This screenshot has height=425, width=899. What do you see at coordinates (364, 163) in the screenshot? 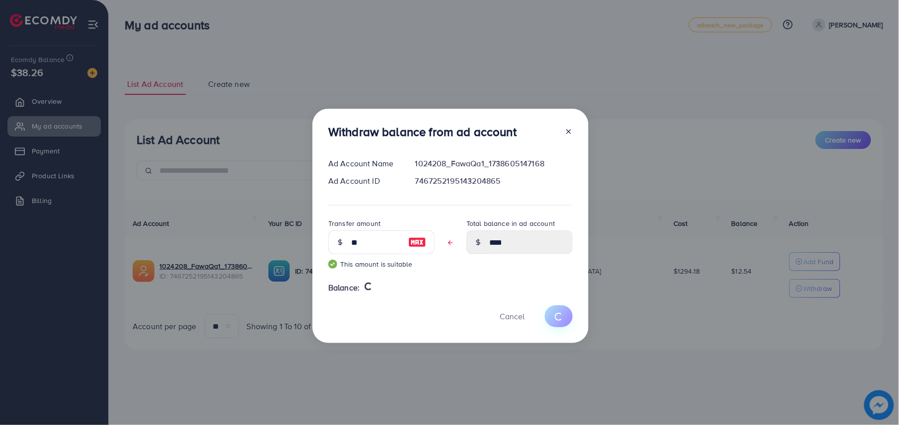
I see `div: Ad Account Name` at bounding box center [364, 163].